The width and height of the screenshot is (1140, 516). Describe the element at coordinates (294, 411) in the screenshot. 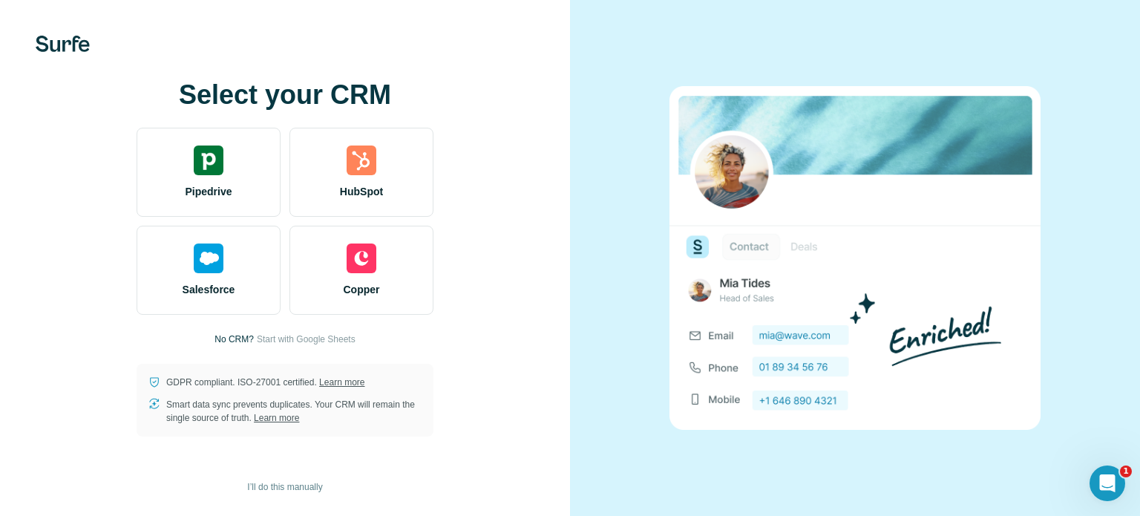

I see `p: Smart data sync prevents duplicates. Your CRM will remain the single source of truth.` at that location.